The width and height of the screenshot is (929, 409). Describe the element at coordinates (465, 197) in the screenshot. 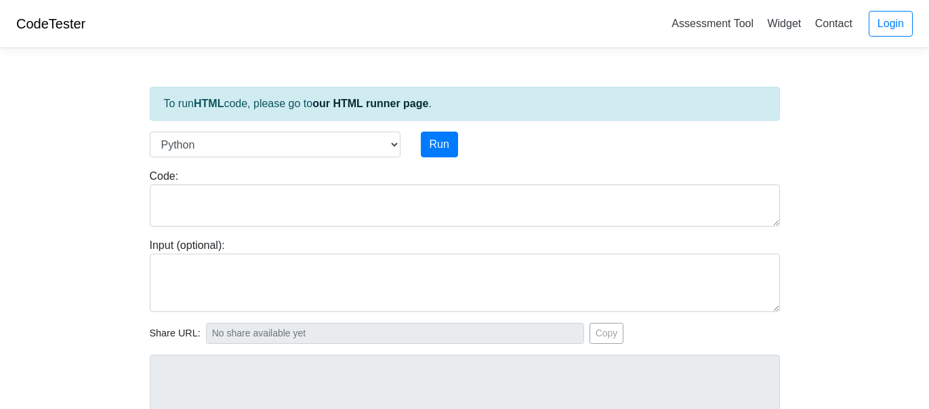

I see `div: Code:` at that location.